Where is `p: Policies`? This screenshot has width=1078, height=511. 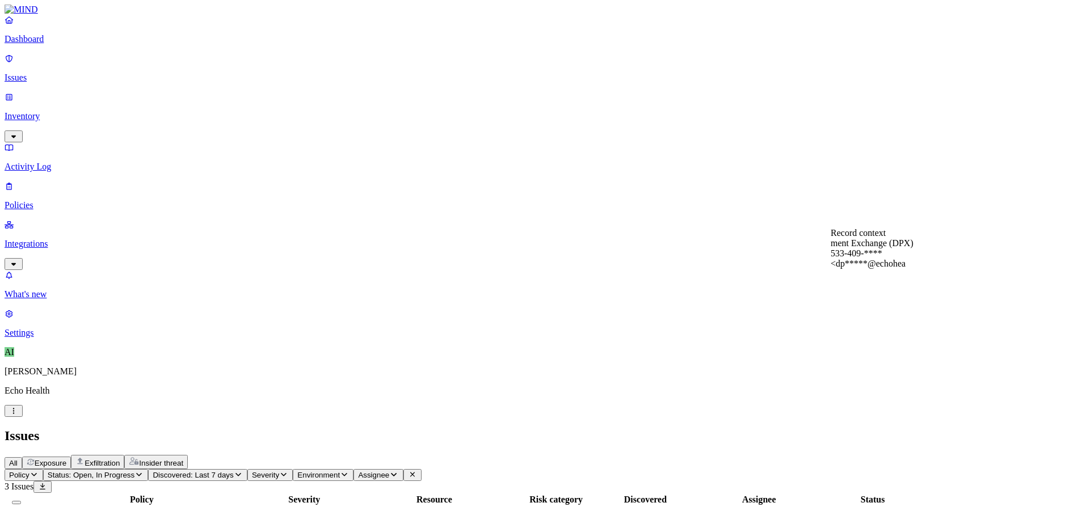
p: Policies is located at coordinates (539, 205).